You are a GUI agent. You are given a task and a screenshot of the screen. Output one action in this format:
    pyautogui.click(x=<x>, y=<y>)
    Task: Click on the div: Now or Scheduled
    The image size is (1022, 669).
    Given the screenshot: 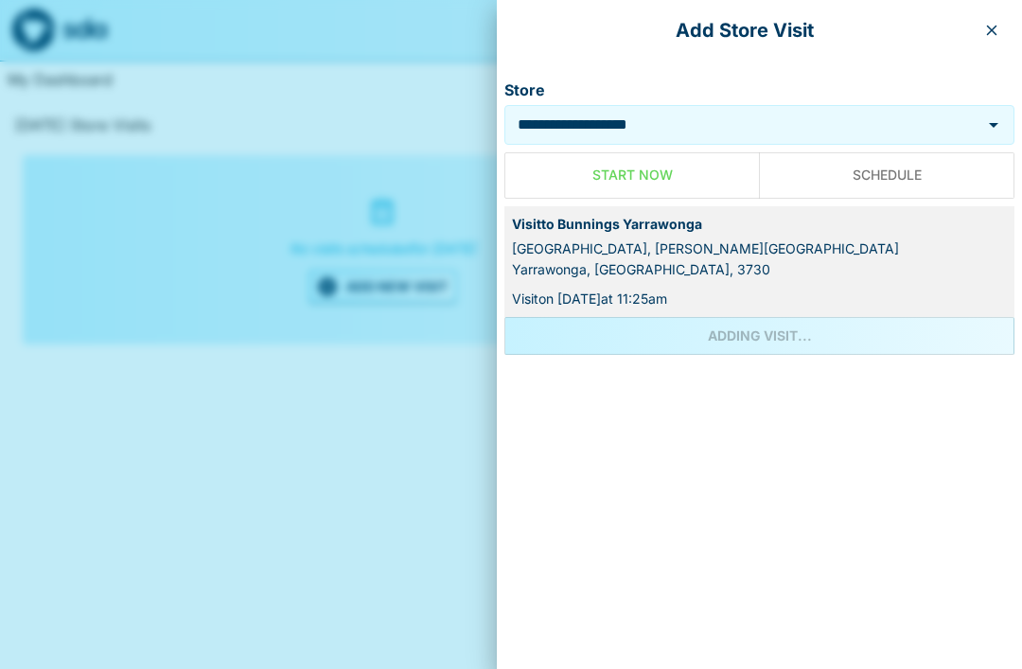 What is the action you would take?
    pyautogui.click(x=759, y=175)
    